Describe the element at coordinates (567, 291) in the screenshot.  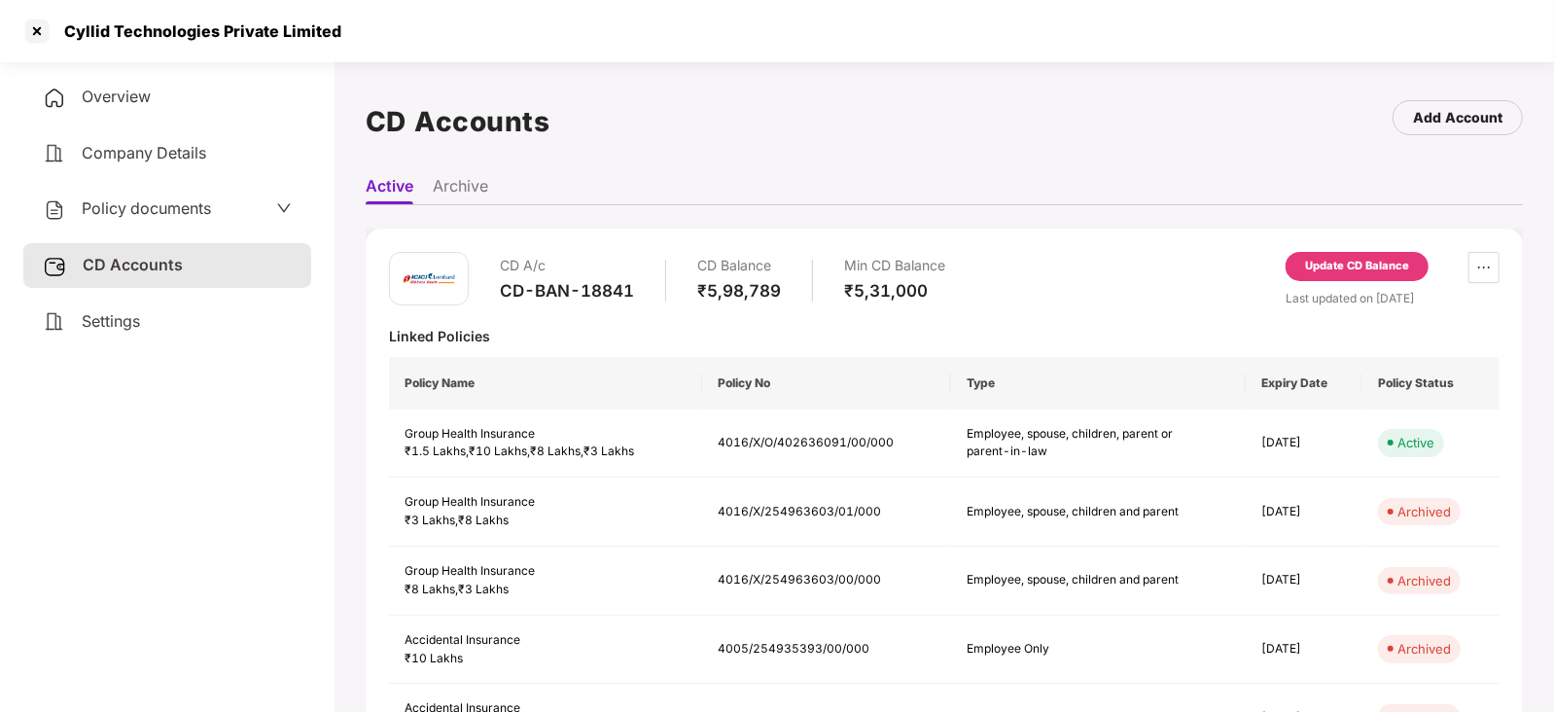
I see `div: CD-BAN-18841` at that location.